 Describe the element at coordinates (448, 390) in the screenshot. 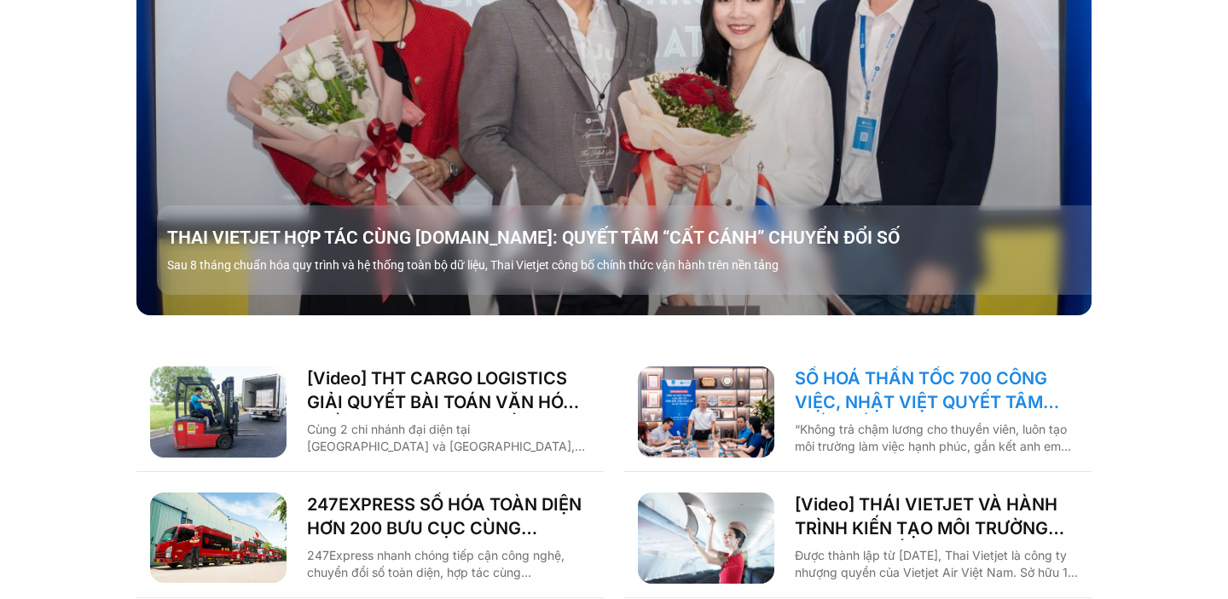

I see `a: [Video] THT CARGO LOGISTICS GIẢI QUYẾT BÀI TOÁN VĂN HÓA NHẰM TĂNG TRƯỞNG BỀN VỮNG CÙNG BASE` at that location.